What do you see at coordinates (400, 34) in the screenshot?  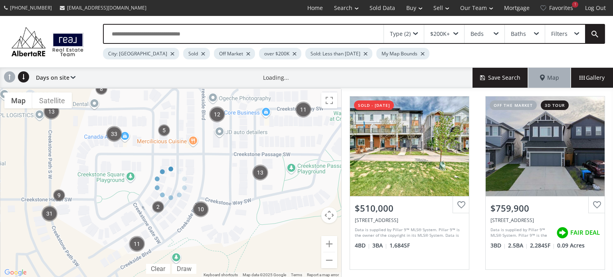 I see `div: Type (2)` at bounding box center [400, 34].